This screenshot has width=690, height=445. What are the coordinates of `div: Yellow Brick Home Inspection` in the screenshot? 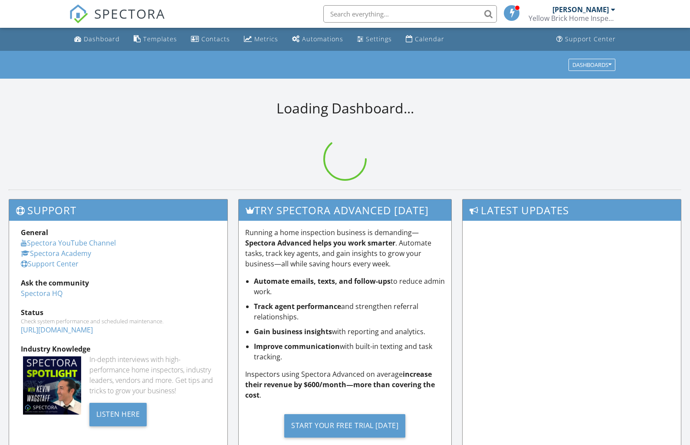 It's located at (572, 18).